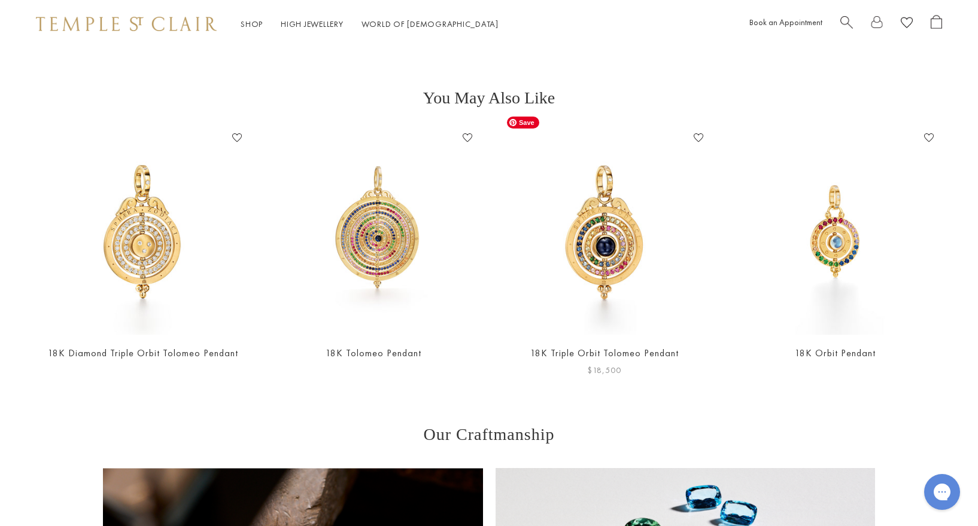 This screenshot has width=978, height=526. What do you see at coordinates (604, 232) in the screenshot?
I see `img: 18K Triple Orbit Tolomeo Pendant` at bounding box center [604, 232].